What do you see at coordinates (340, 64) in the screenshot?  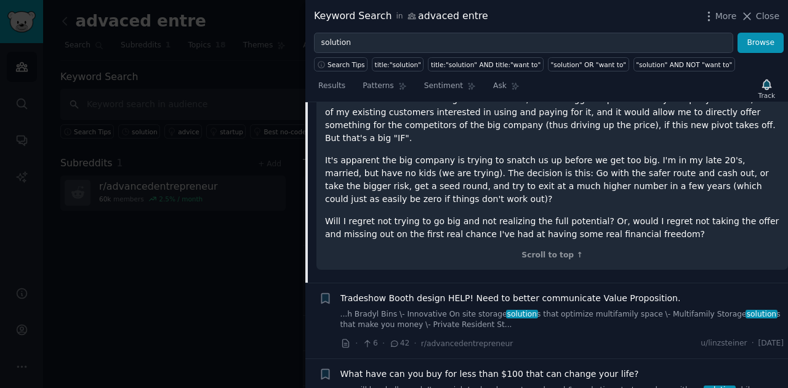 I see `button: Search Tips` at bounding box center [340, 64].